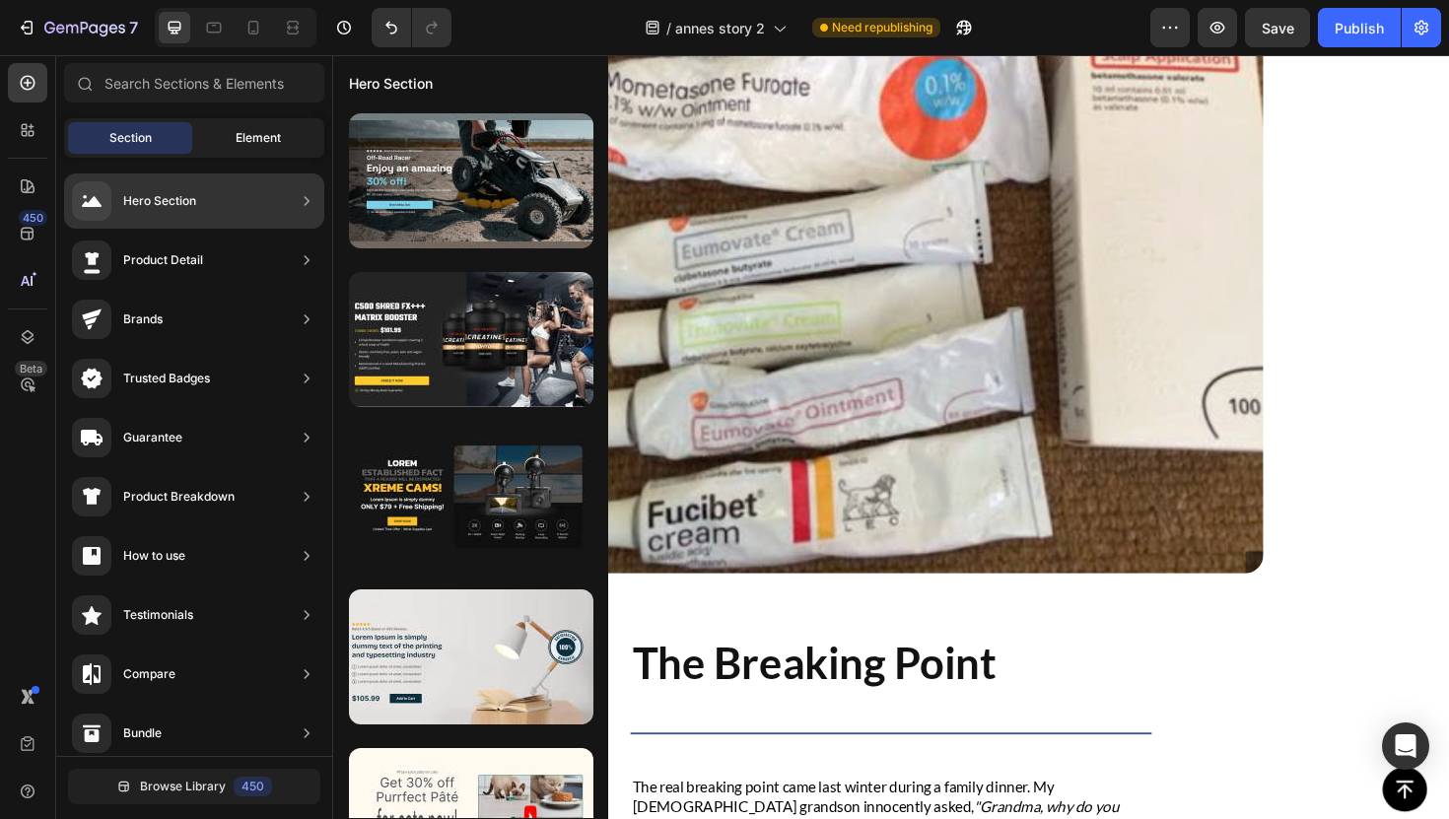 The width and height of the screenshot is (1449, 819). Describe the element at coordinates (411, 28) in the screenshot. I see `div: Undo/Redo` at that location.